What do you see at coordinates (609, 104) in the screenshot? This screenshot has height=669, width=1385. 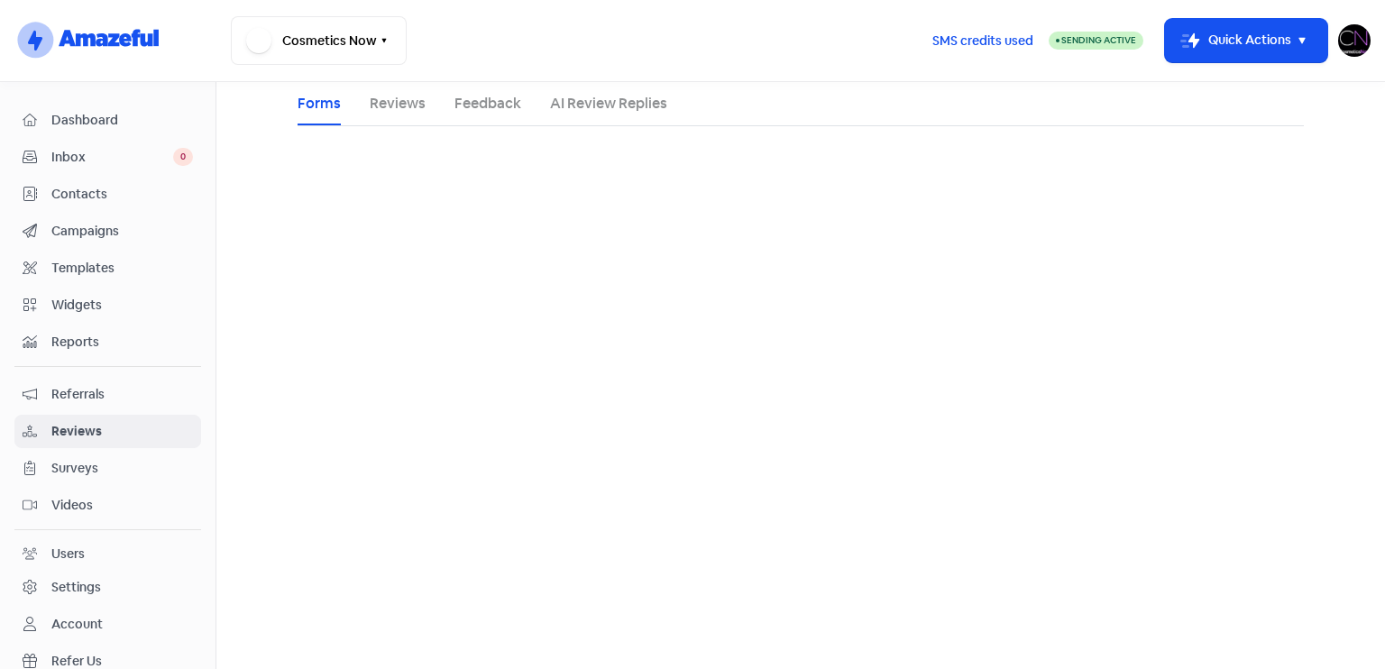 I see `a: AI Review Replies` at bounding box center [609, 104].